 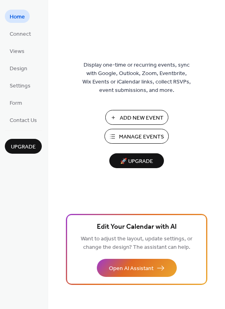 I want to click on span: Form, so click(x=16, y=103).